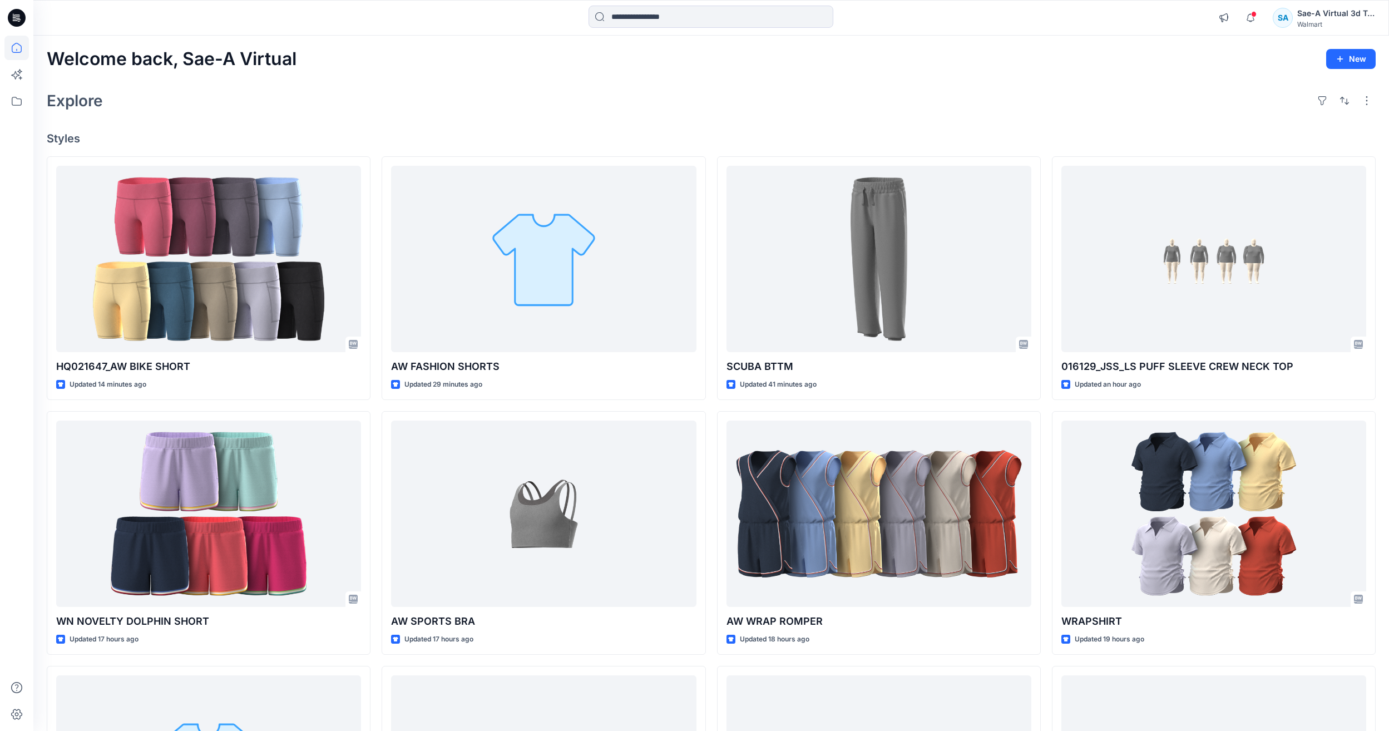 Image resolution: width=1389 pixels, height=731 pixels. What do you see at coordinates (75, 101) in the screenshot?
I see `h2: Explore` at bounding box center [75, 101].